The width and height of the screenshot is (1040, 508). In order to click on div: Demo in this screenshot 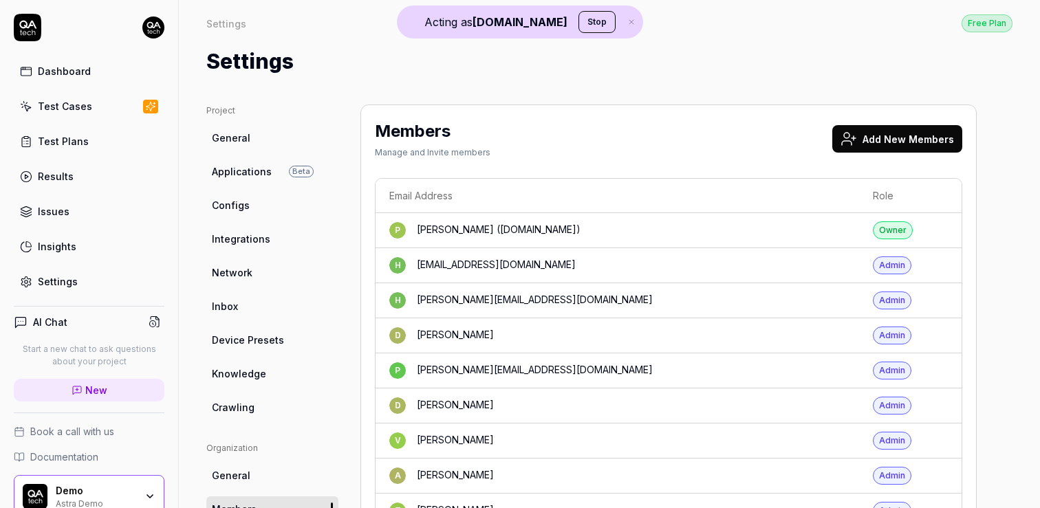, I will do `click(96, 491)`.